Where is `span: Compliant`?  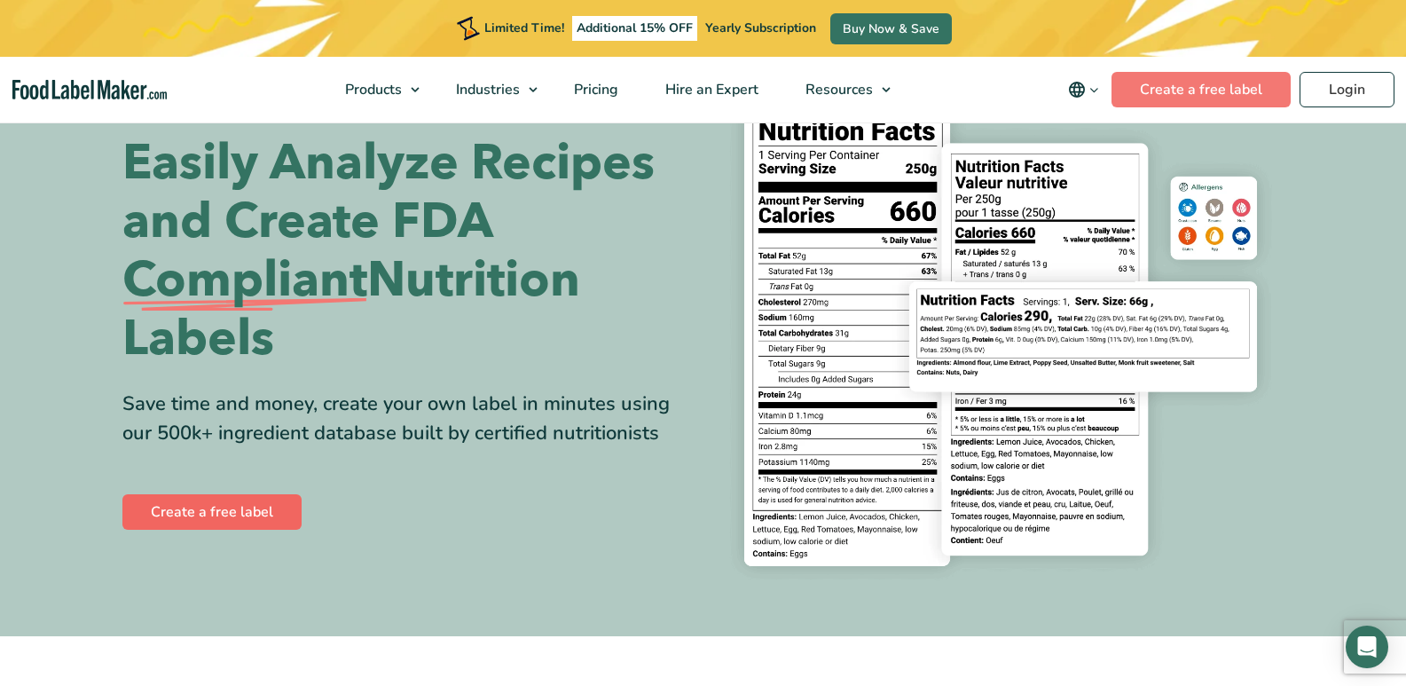
span: Compliant is located at coordinates (245, 280).